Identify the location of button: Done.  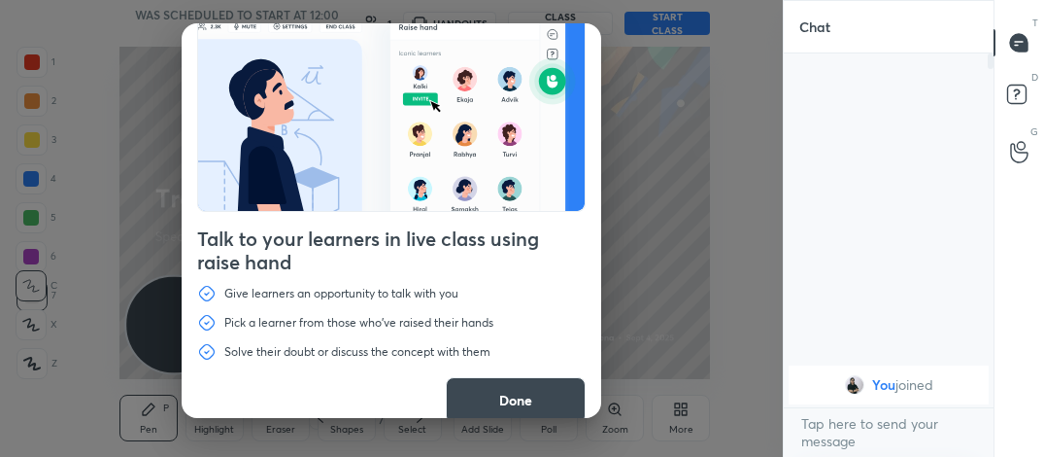
(516, 400).